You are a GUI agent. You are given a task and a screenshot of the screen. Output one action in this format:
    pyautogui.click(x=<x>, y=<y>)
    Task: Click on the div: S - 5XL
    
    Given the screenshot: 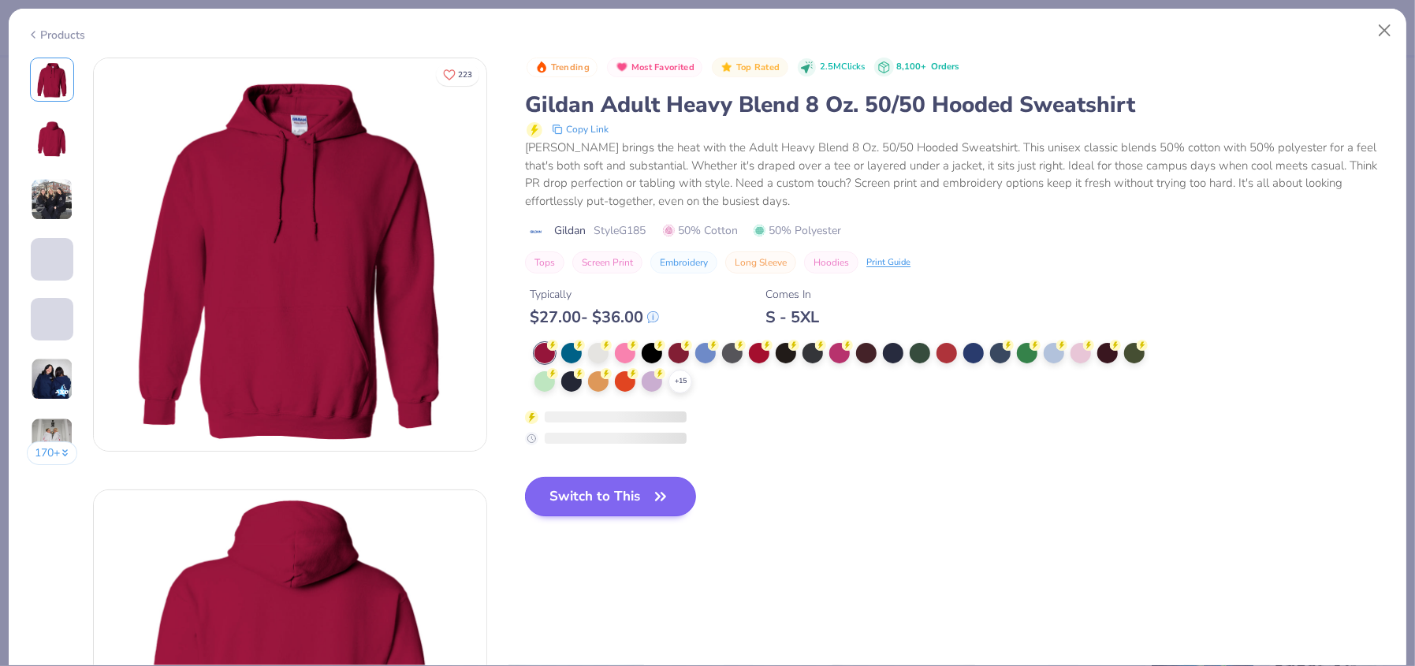 What is the action you would take?
    pyautogui.click(x=792, y=317)
    